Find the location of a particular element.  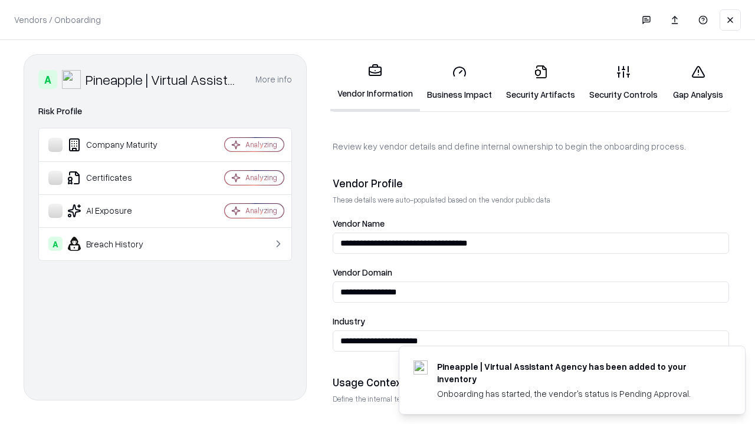

p: Review key vendor details and define internal ownership to begin the onboarding process. is located at coordinates (531, 146).